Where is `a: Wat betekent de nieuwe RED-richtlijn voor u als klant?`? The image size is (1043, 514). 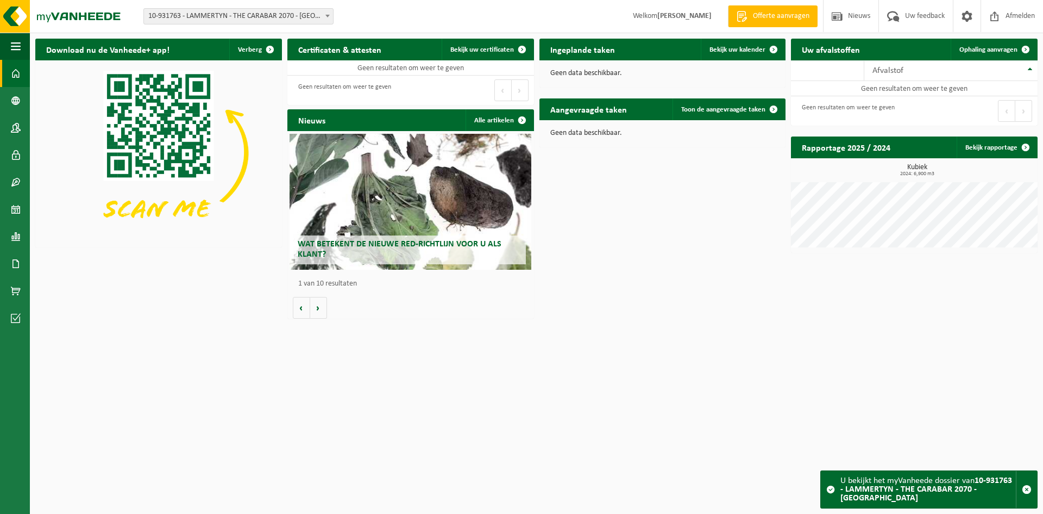
a: Wat betekent de nieuwe RED-richtlijn voor u als klant? is located at coordinates (410, 202).